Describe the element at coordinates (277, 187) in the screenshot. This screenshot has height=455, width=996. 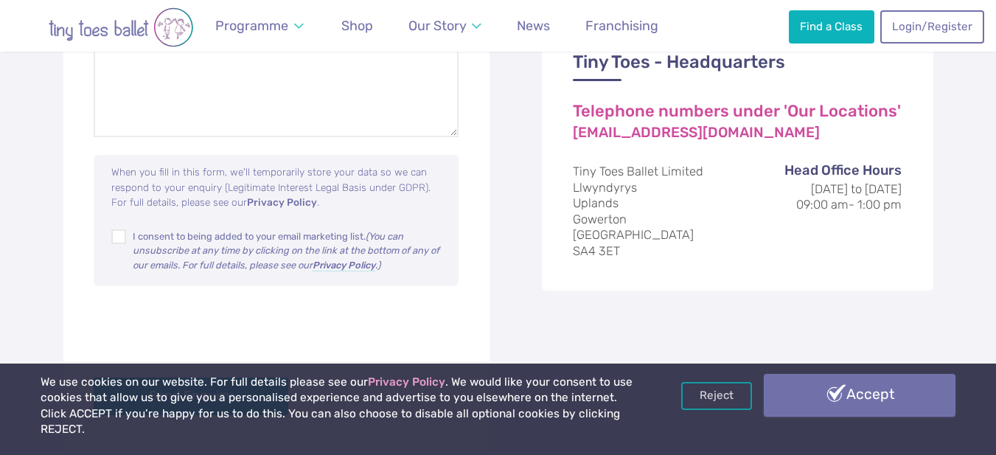
I see `p: When you fill in this form, we'll temporarily store your data so we can respond to your enquiry (...` at that location.